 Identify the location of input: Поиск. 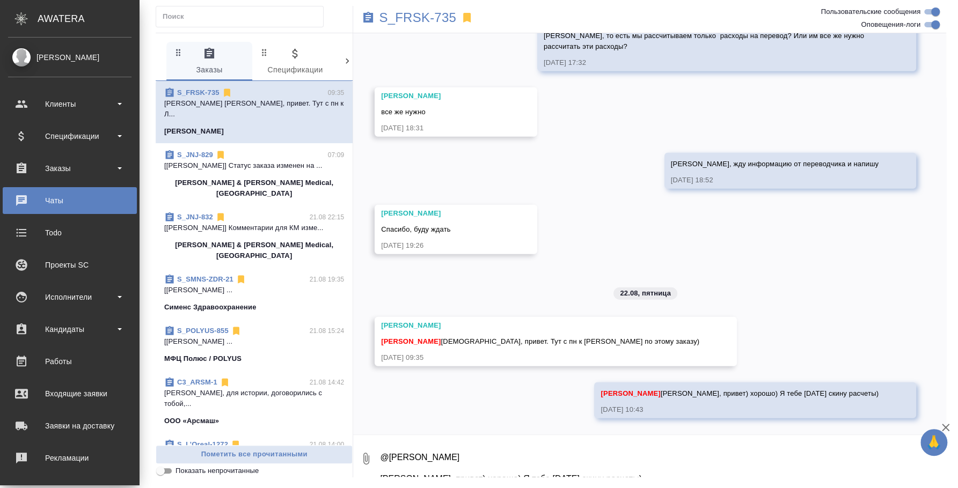
(243, 17).